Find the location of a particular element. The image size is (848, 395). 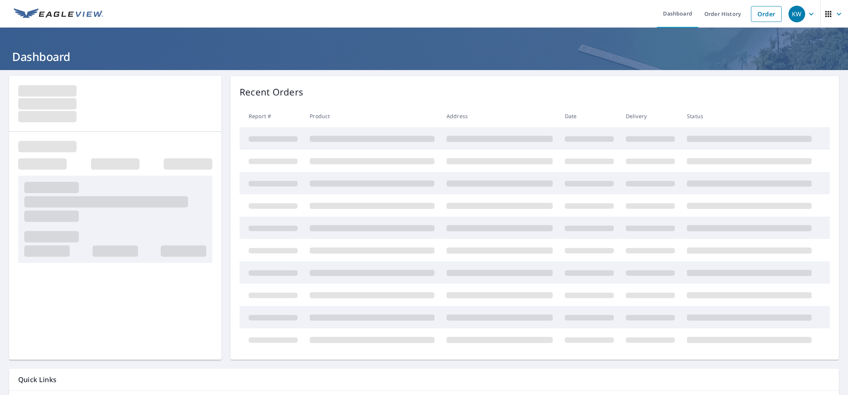

p: Recent Orders is located at coordinates (271, 92).